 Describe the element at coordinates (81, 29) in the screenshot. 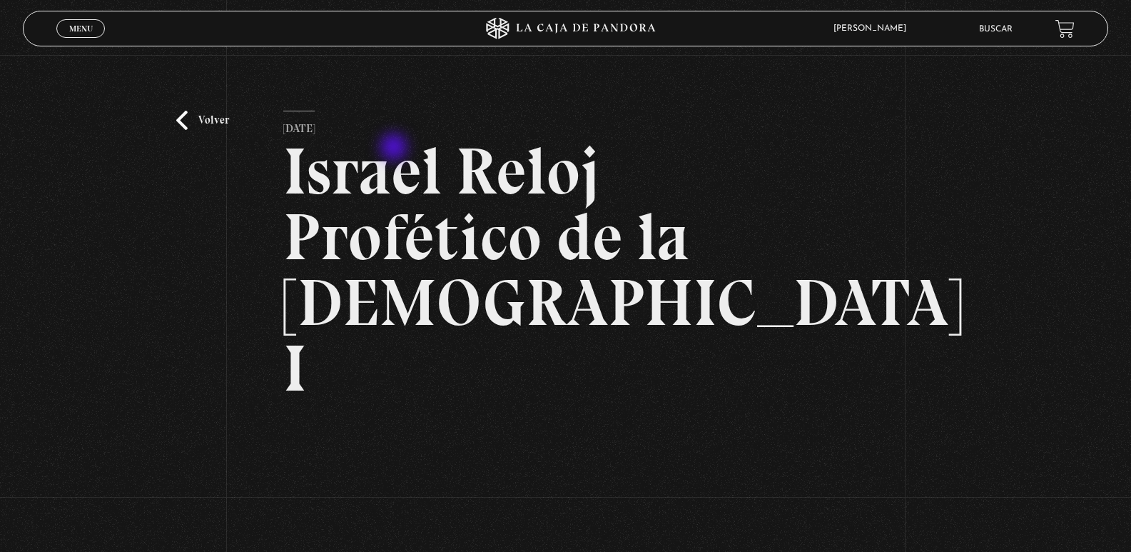

I see `span: Menu` at that location.